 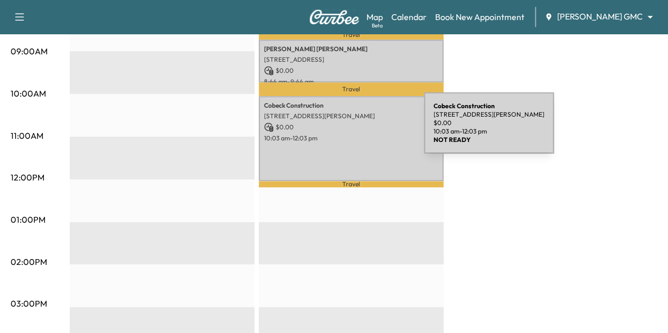 What do you see at coordinates (29, 262) in the screenshot?
I see `p: 02:00PM` at bounding box center [29, 262].